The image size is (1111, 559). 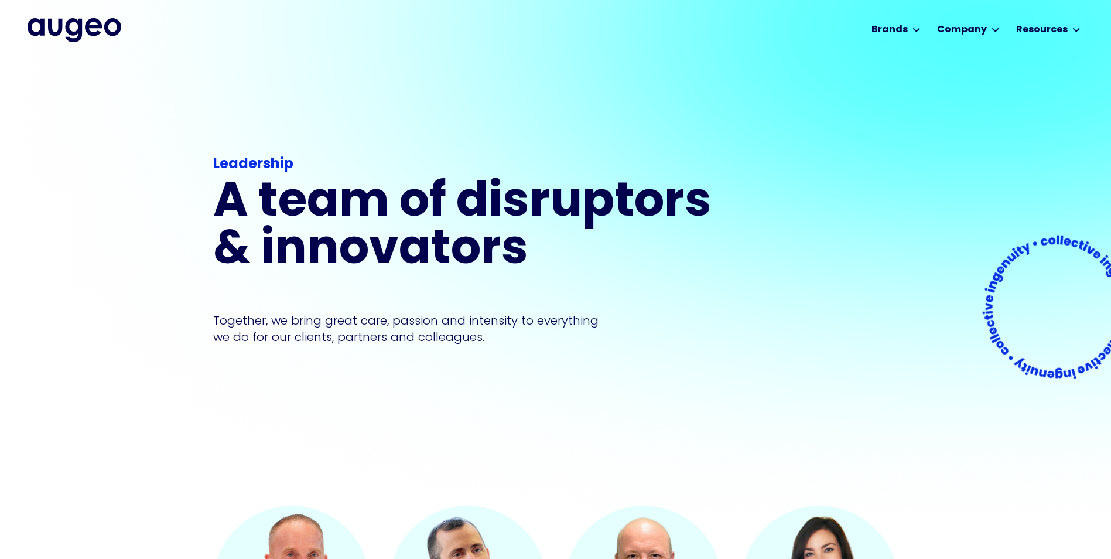 I want to click on p: Together, we bring great care, passion and intensity to everything we do for our clients, partner..., so click(x=415, y=329).